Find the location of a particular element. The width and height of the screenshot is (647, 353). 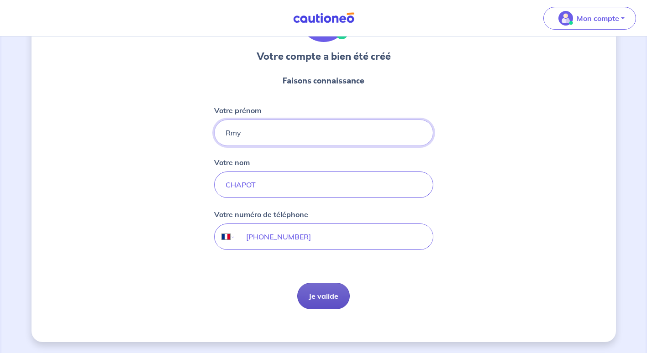

input: 06 34 34 34 34 is located at coordinates (334, 237).